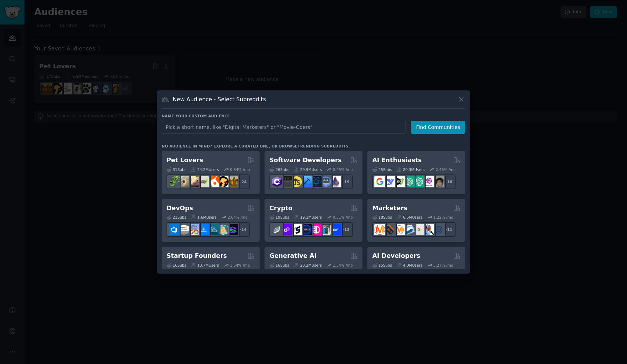  Describe the element at coordinates (400, 229) in the screenshot. I see `img: AskMarketing` at that location.